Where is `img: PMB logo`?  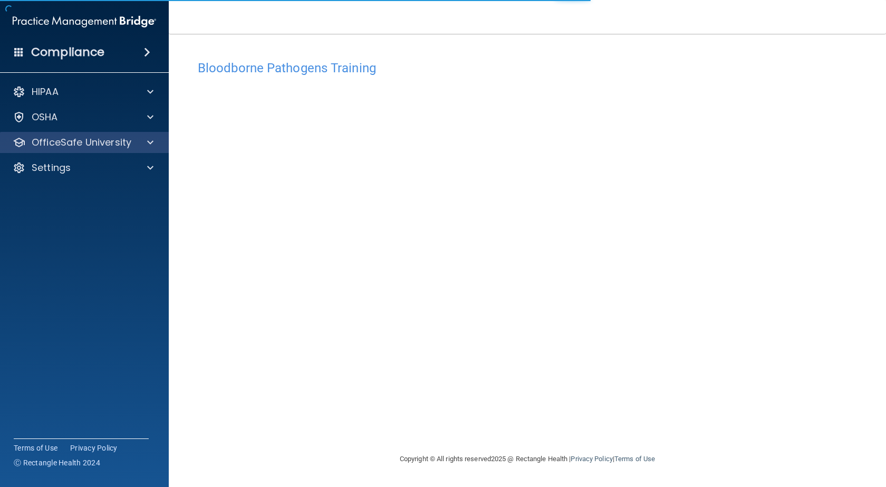
img: PMB logo is located at coordinates (84, 22).